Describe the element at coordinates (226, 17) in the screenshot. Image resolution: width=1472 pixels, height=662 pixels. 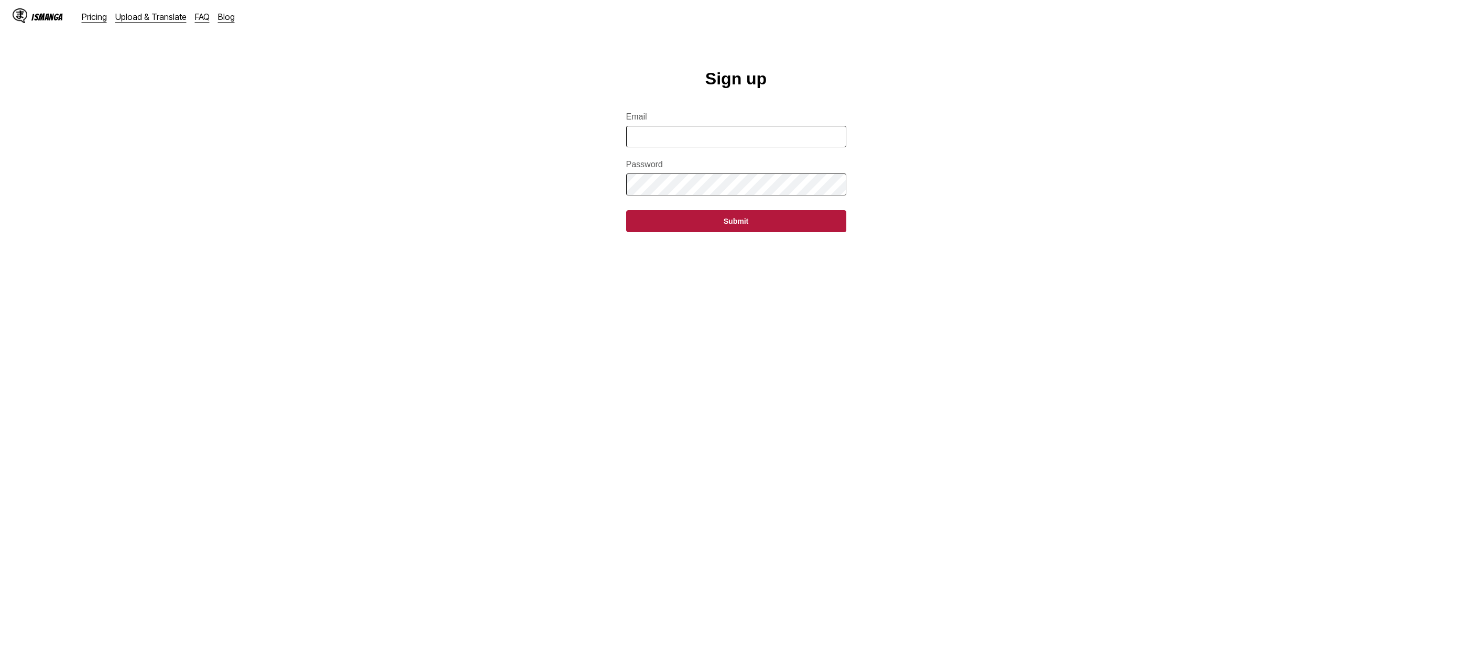
I see `a: Blog` at that location.